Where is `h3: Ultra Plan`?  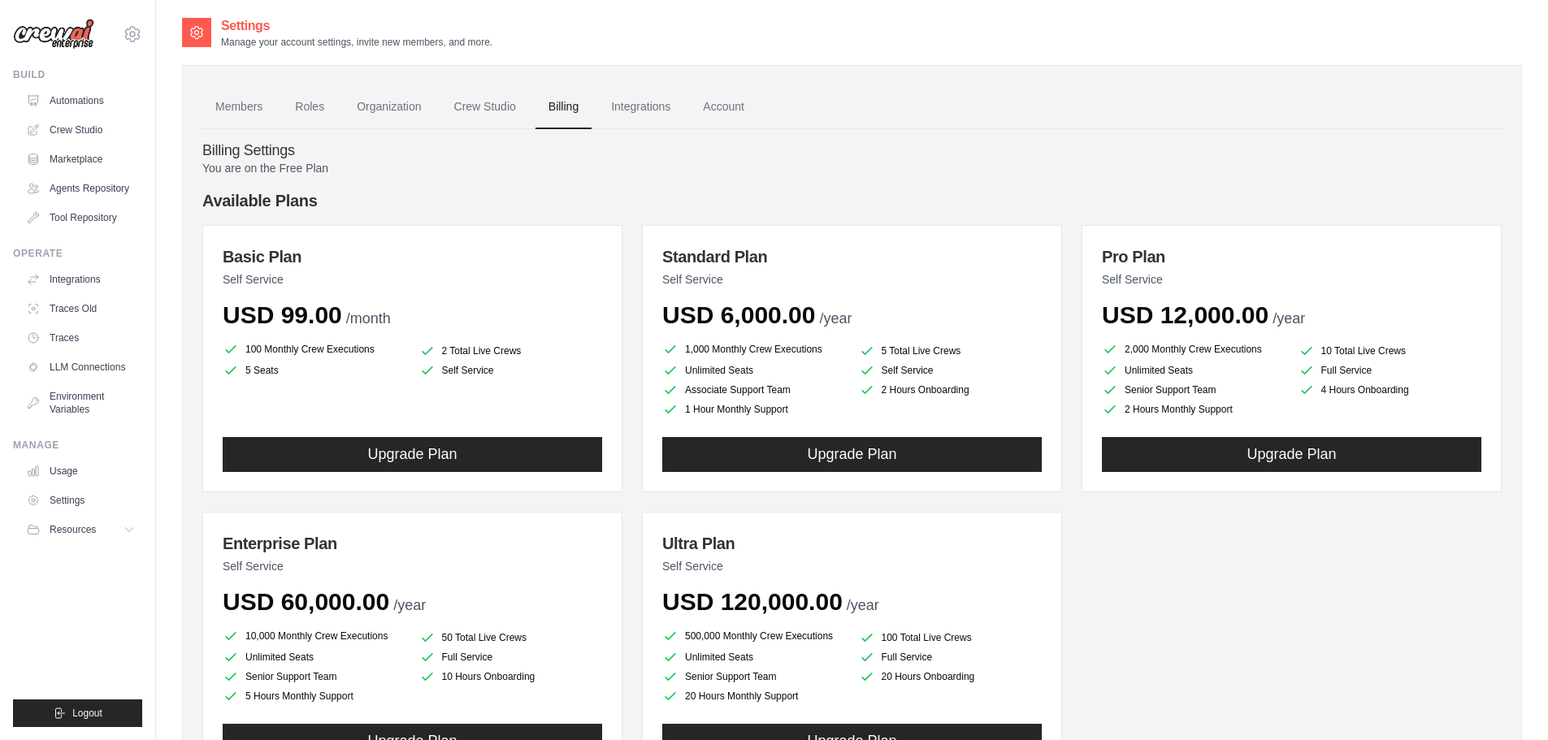 h3: Ultra Plan is located at coordinates (851, 544).